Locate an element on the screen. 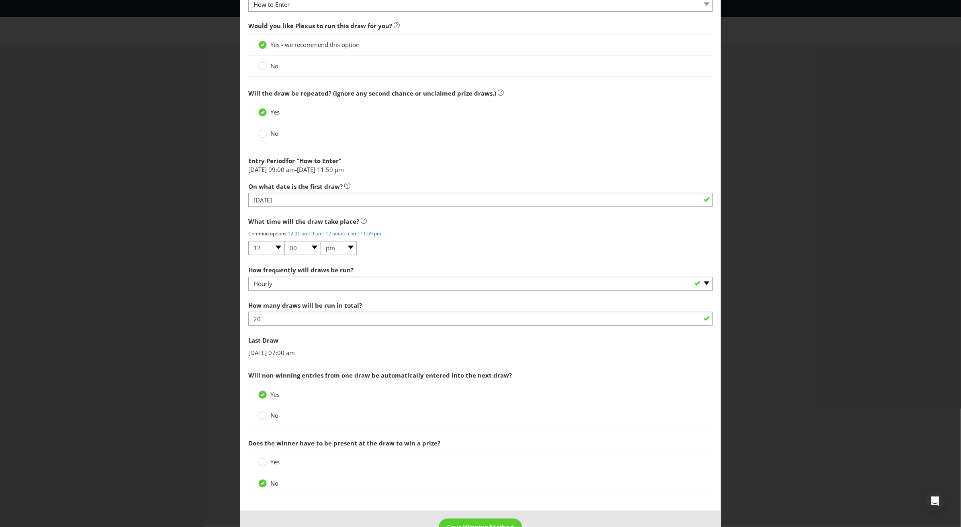  span: Would you like Plexus to run this draw for you? is located at coordinates (320, 26).